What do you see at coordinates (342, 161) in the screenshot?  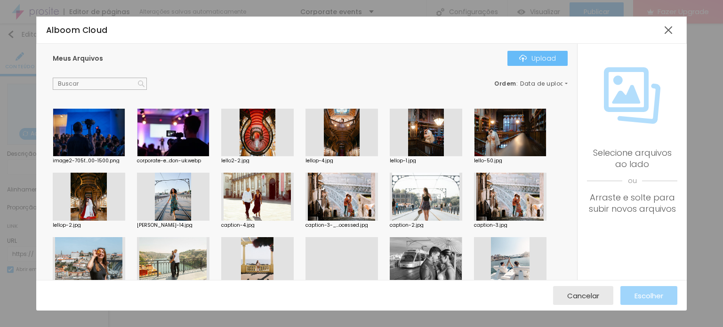 I see `div: lellop-4.jpg` at bounding box center [342, 161].